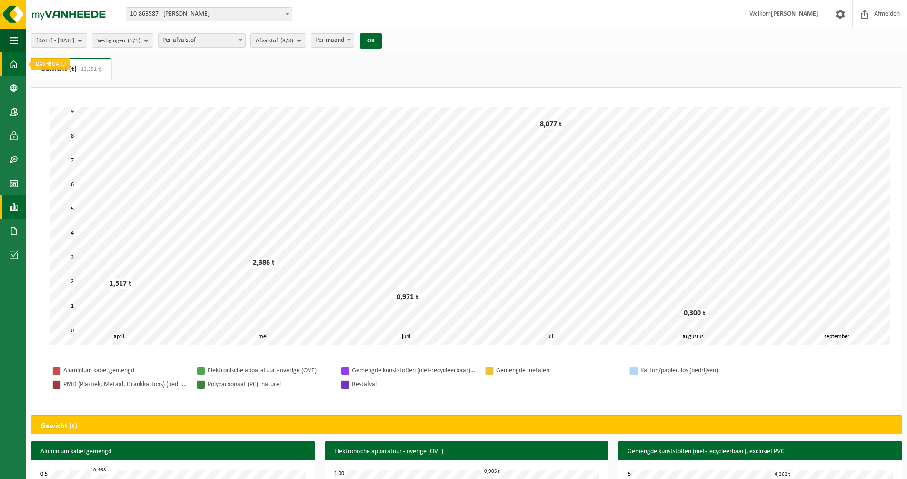  What do you see at coordinates (274, 41) in the screenshot?
I see `span: Afvalstof` at bounding box center [274, 41].